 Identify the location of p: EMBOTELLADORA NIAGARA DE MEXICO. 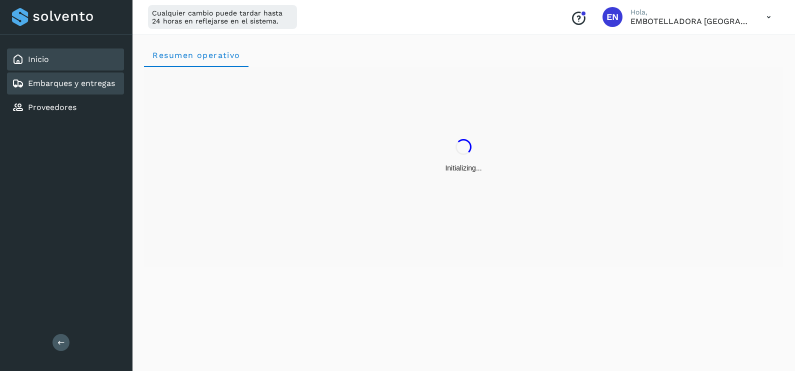
(691, 21).